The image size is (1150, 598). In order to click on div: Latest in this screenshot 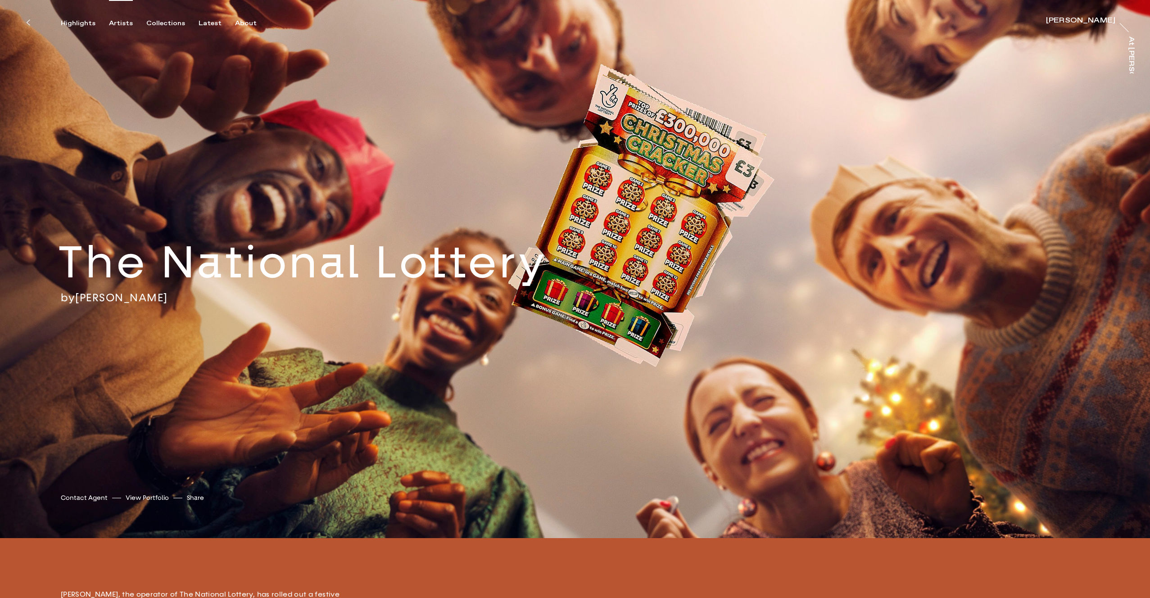, I will do `click(210, 23)`.